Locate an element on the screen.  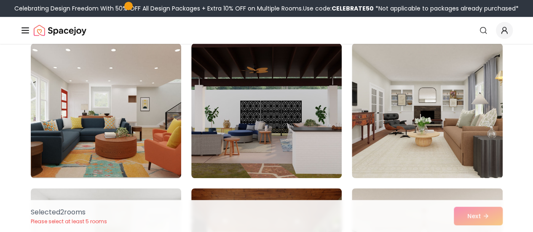
p: Selected 2 room s is located at coordinates (69, 212).